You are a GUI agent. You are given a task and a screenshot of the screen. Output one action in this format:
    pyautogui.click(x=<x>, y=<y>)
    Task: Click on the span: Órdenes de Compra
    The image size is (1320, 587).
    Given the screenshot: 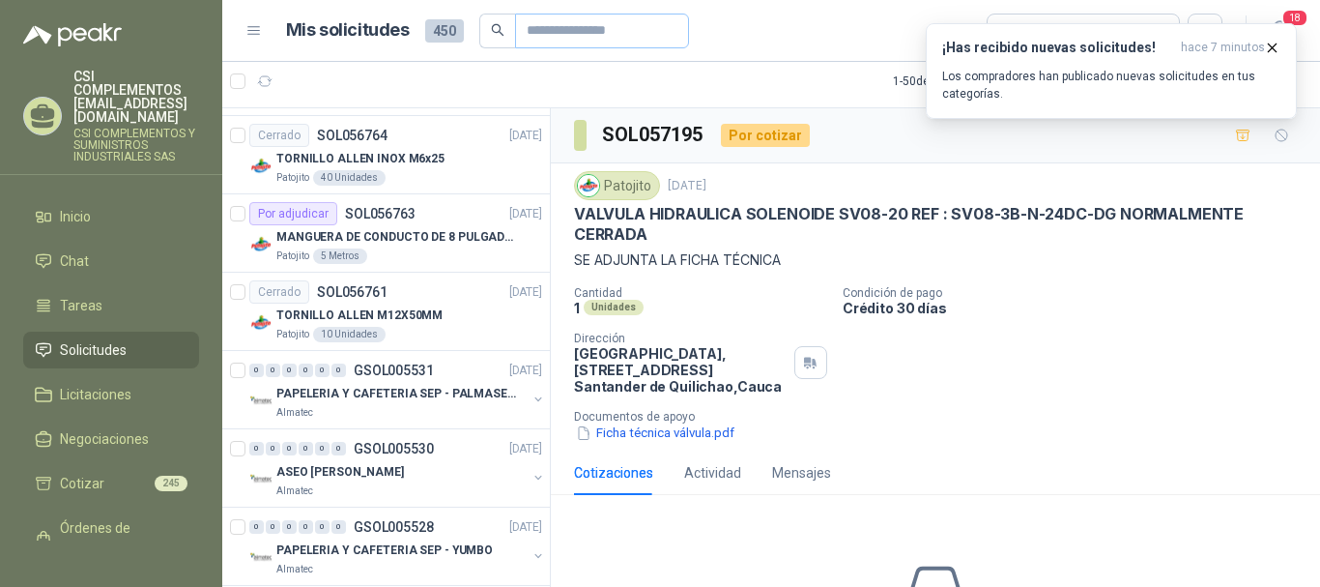 What is the action you would take?
    pyautogui.click(x=120, y=538)
    